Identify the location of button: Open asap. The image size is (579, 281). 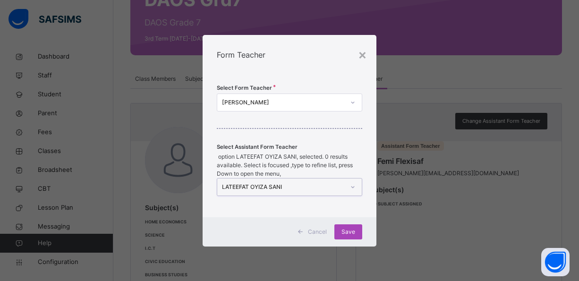
(555, 262).